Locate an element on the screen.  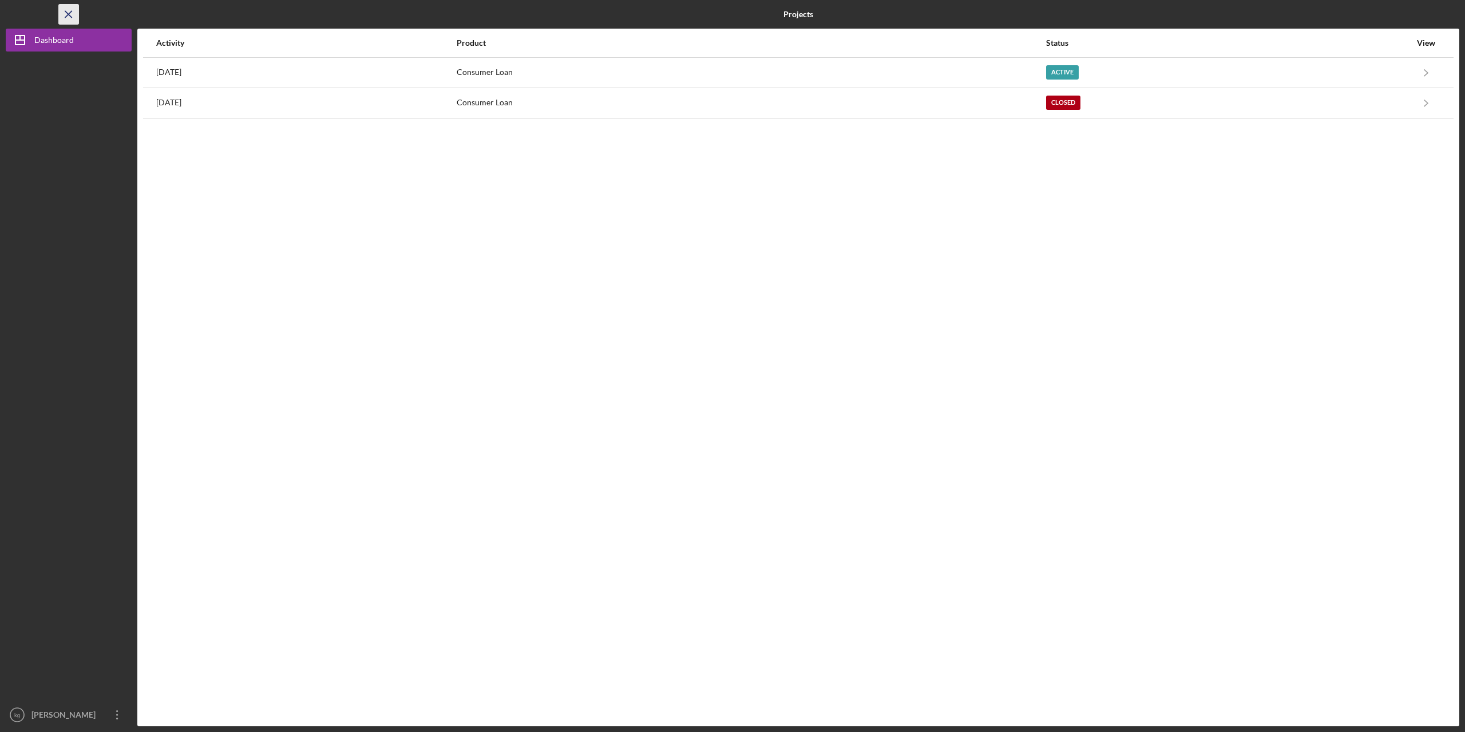
div: Product is located at coordinates (751, 43).